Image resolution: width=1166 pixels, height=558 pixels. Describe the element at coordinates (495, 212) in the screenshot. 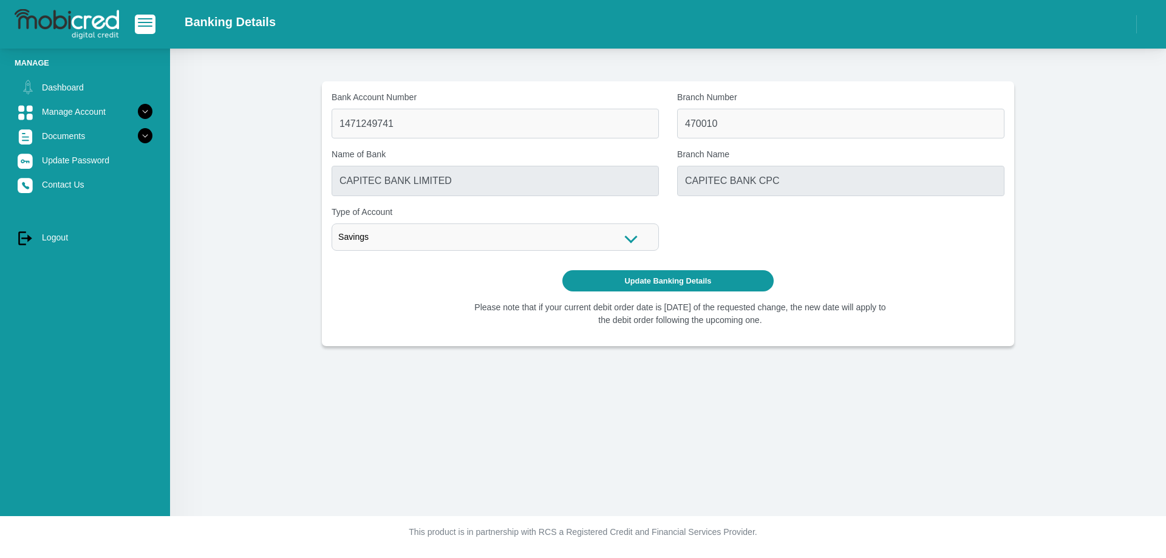

I see `label: Type of Account` at that location.